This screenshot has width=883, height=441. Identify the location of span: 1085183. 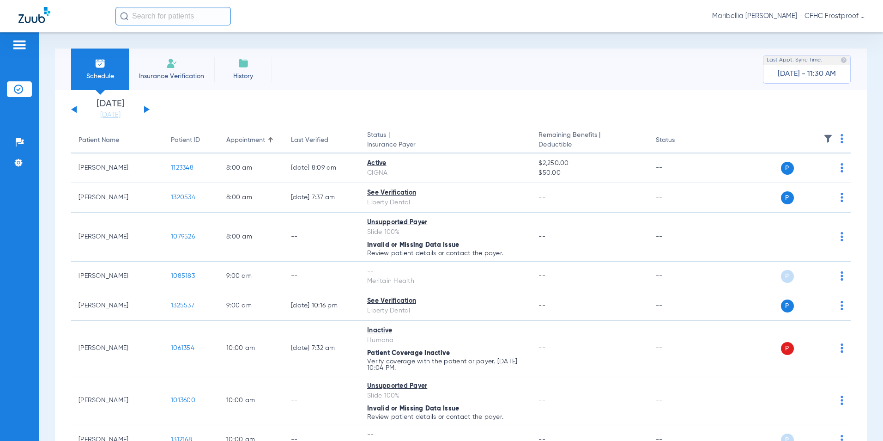
(183, 276).